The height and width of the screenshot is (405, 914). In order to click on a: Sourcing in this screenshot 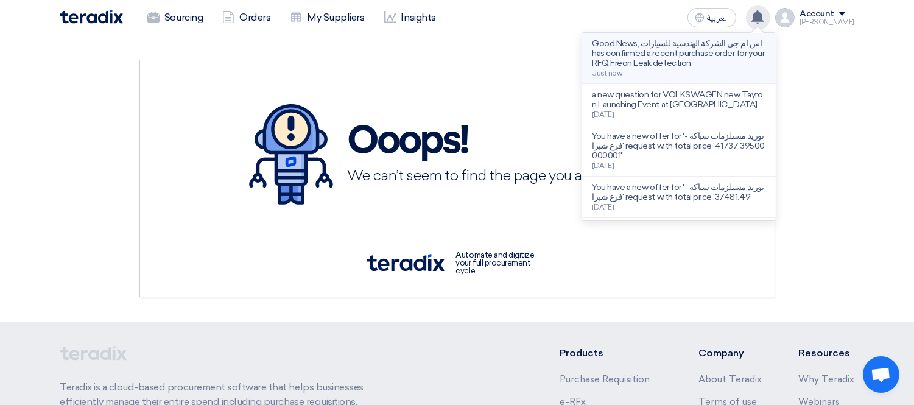, I will do `click(175, 18)`.